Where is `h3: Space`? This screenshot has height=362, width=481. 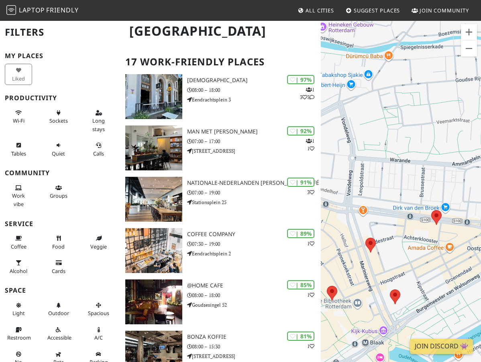 h3: Space is located at coordinates (60, 290).